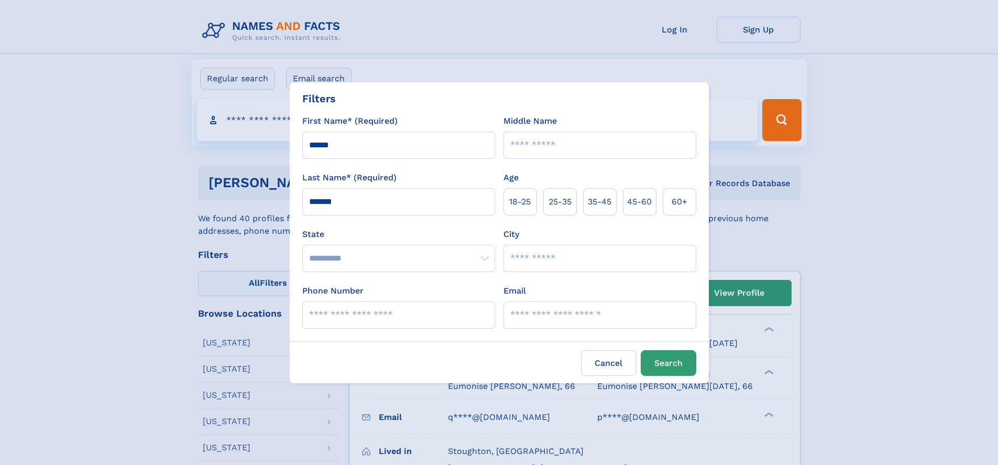  What do you see at coordinates (680, 202) in the screenshot?
I see `span: 60+` at bounding box center [680, 202].